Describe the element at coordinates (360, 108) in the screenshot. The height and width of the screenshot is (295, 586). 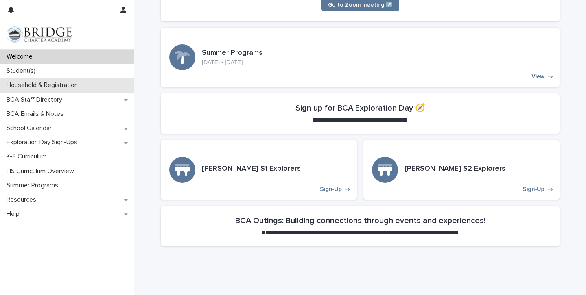
I see `h2: Sign up for BCA Exploration Day 🧭` at that location.